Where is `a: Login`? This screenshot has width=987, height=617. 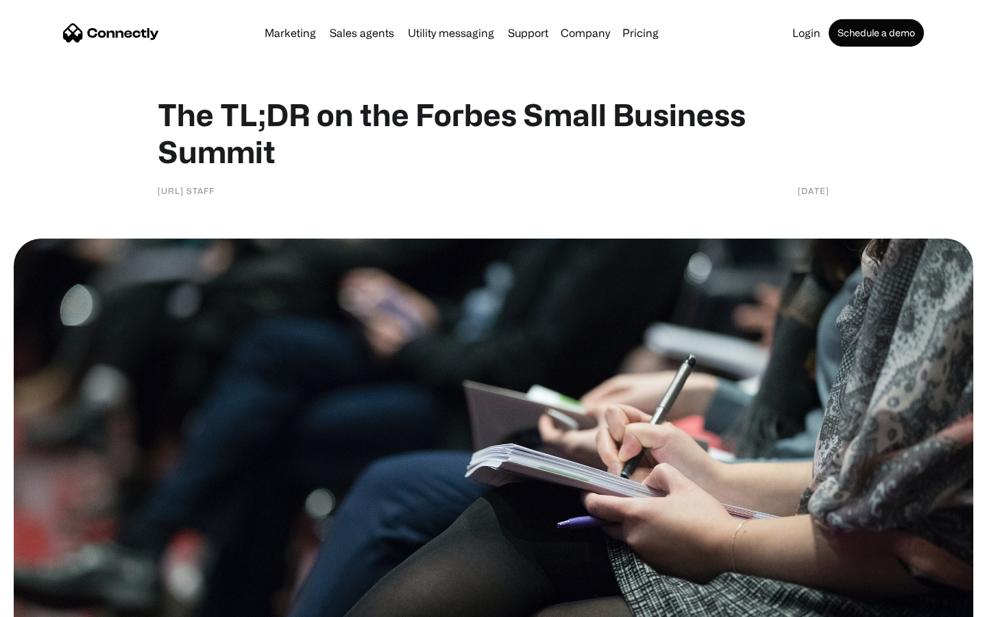
a: Login is located at coordinates (806, 33).